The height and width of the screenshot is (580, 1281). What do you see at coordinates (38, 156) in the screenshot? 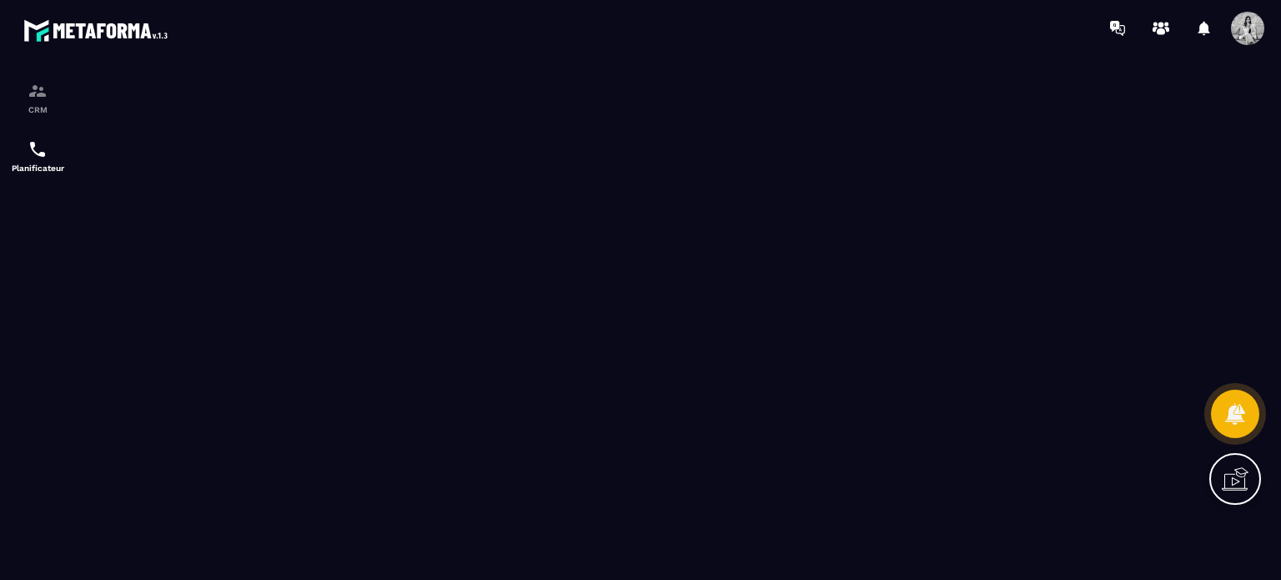
I see `a: schedulerschedulerPlanificateur` at bounding box center [38, 156].